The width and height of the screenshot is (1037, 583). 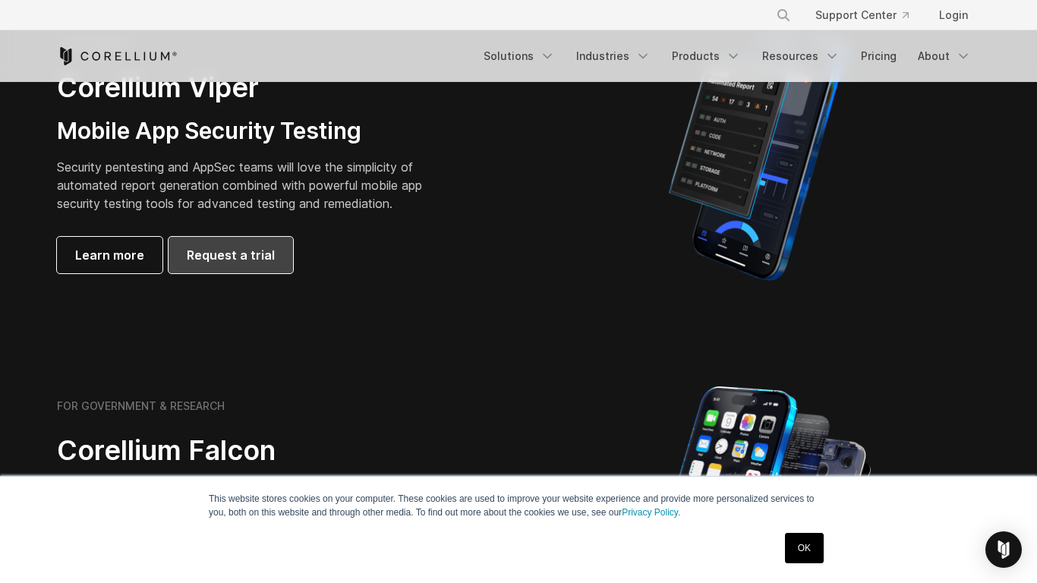 I want to click on a: About, so click(x=944, y=56).